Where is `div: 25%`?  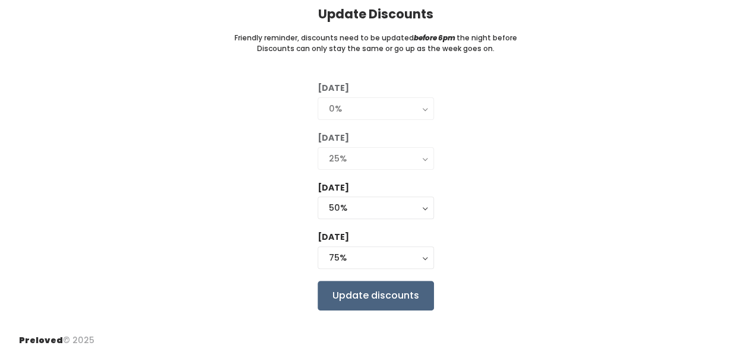 div: 25% is located at coordinates (376, 159).